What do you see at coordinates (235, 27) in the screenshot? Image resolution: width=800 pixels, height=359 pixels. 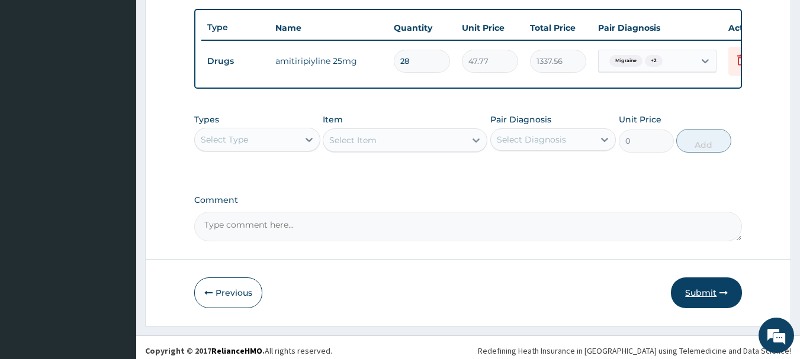 I see `th: Type` at bounding box center [235, 27].